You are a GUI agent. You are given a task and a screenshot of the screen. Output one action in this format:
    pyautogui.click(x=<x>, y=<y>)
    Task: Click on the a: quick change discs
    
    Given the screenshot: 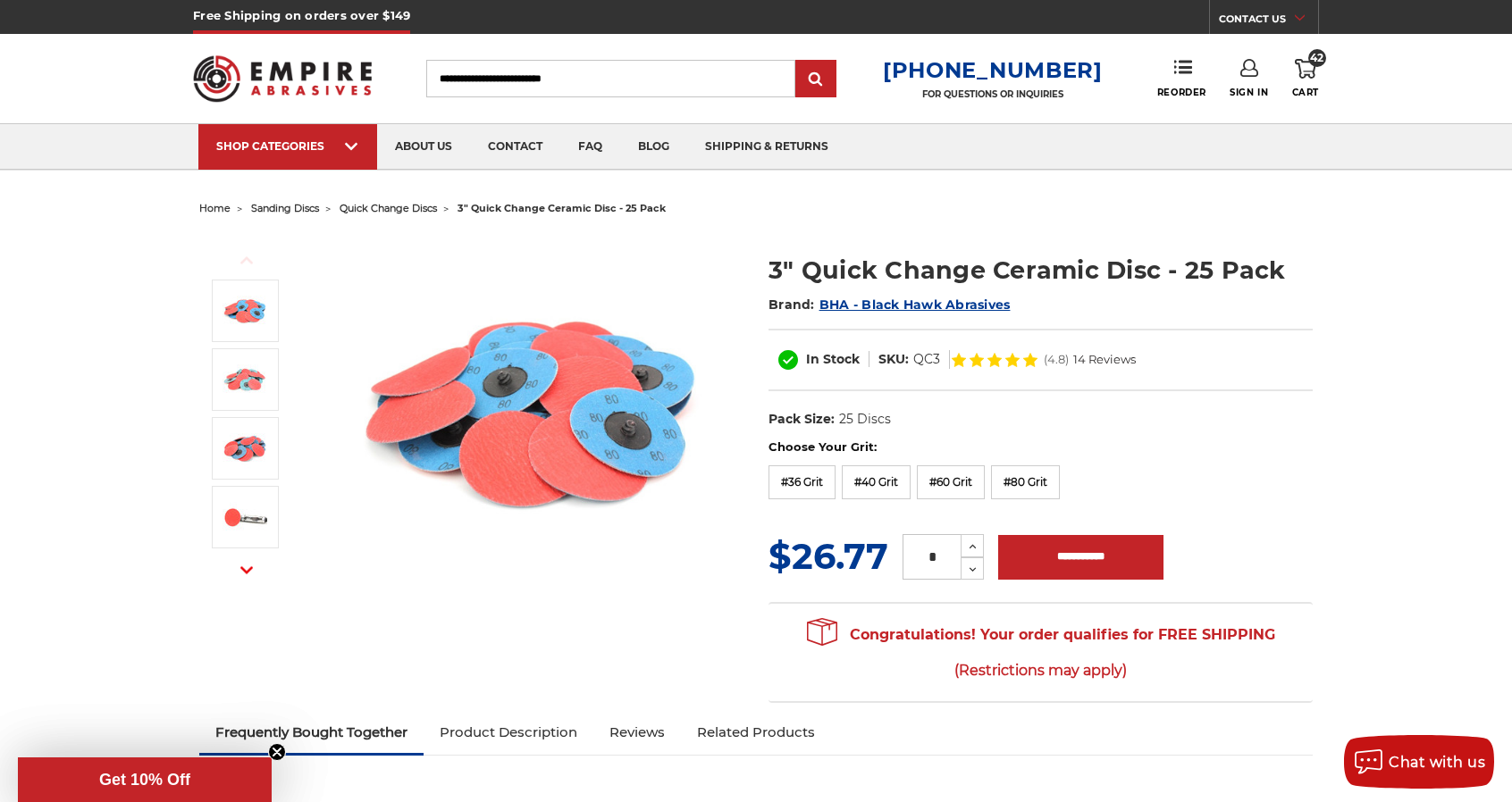 What is the action you would take?
    pyautogui.click(x=388, y=208)
    